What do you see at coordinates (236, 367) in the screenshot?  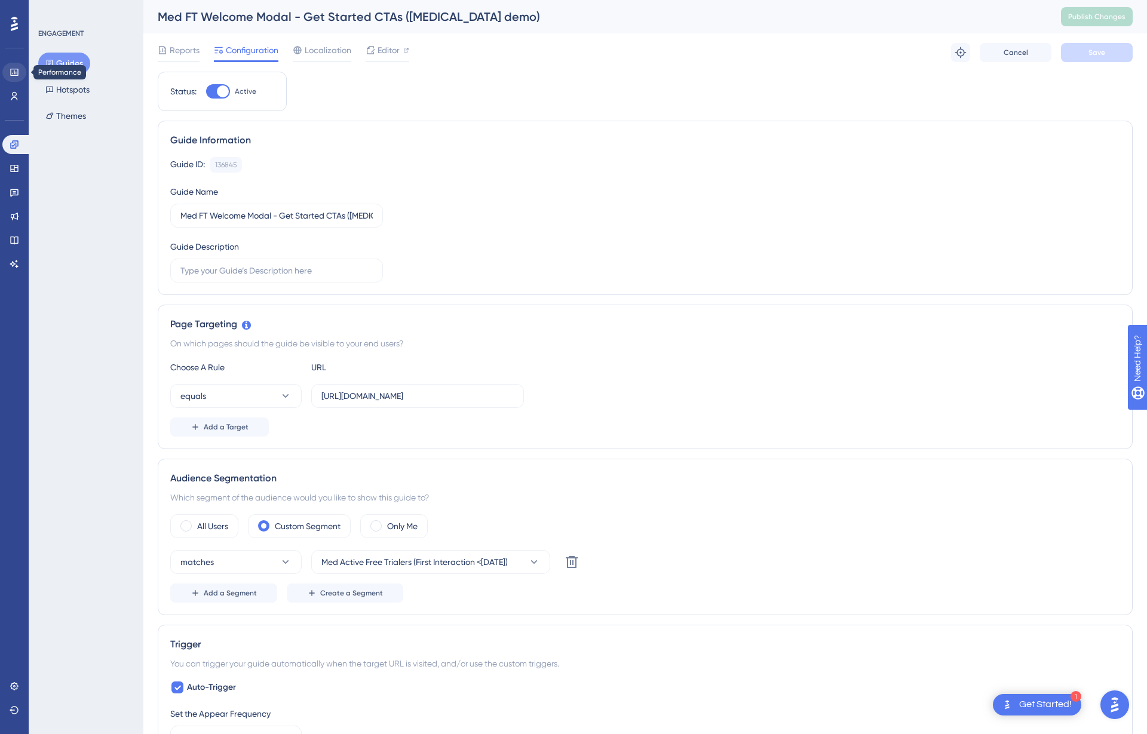 I see `div: Choose A Rule` at bounding box center [236, 367].